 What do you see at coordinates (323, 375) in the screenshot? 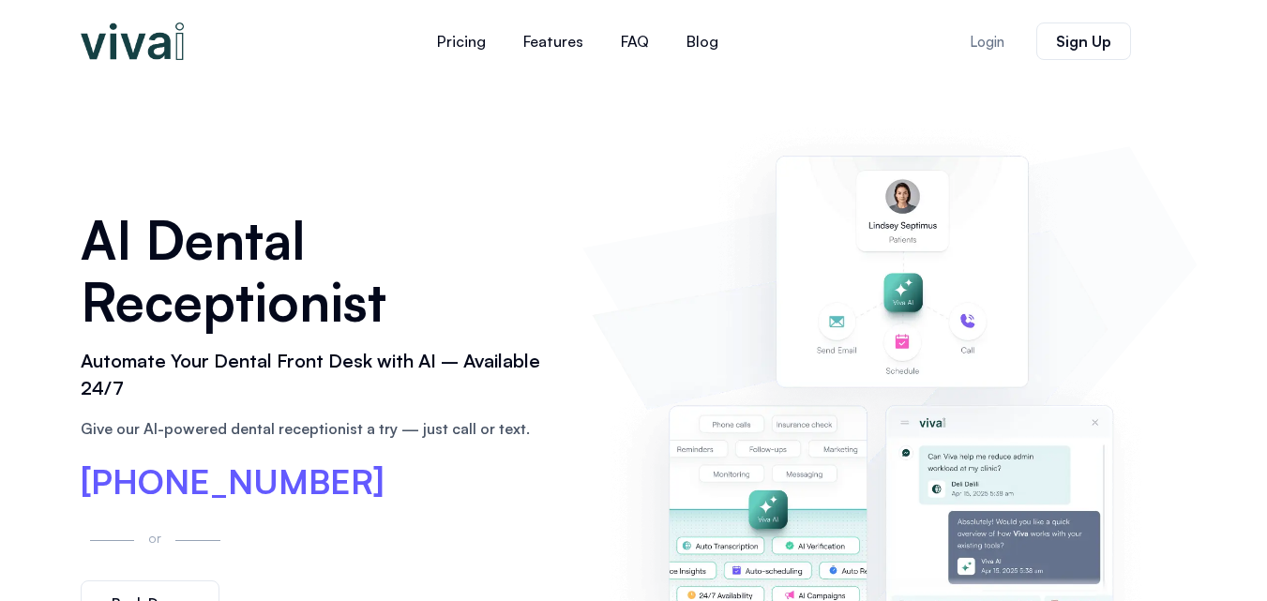
I see `h2: Automate Your Dental Front Desk with AI – Available 24/7` at bounding box center [323, 375].